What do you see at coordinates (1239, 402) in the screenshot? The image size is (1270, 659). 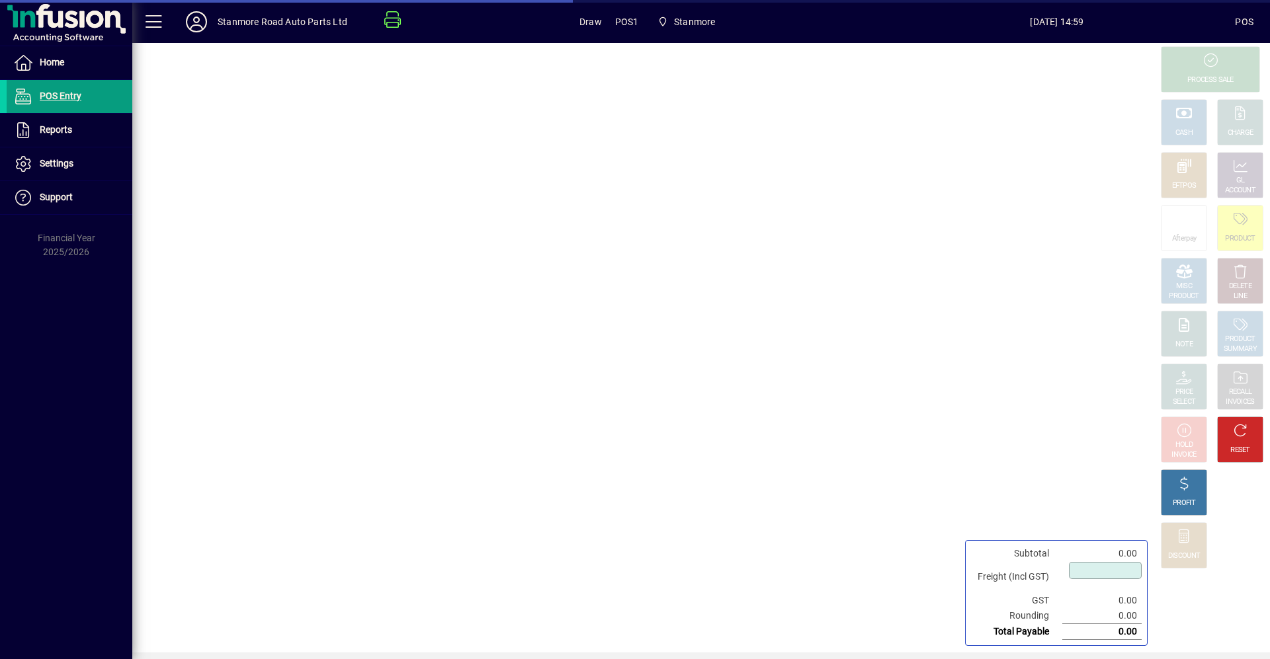 I see `div: INVOICES` at bounding box center [1239, 402].